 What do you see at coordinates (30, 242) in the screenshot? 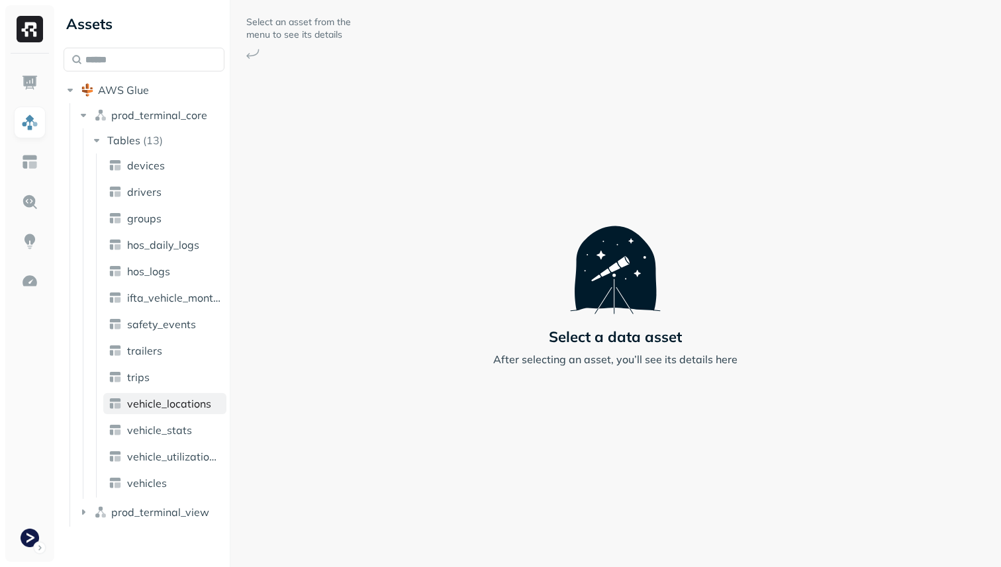
I see `img: Insights` at bounding box center [30, 242].